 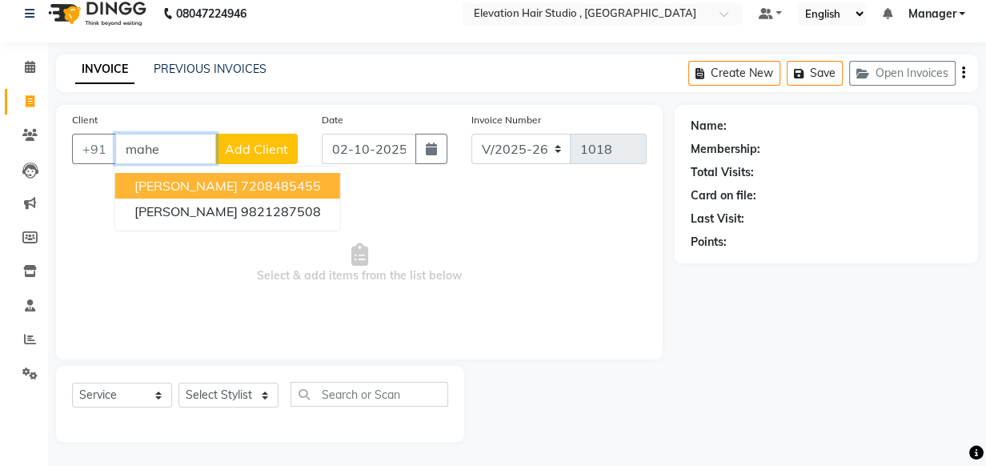 I want to click on span: Manager, so click(x=931, y=14).